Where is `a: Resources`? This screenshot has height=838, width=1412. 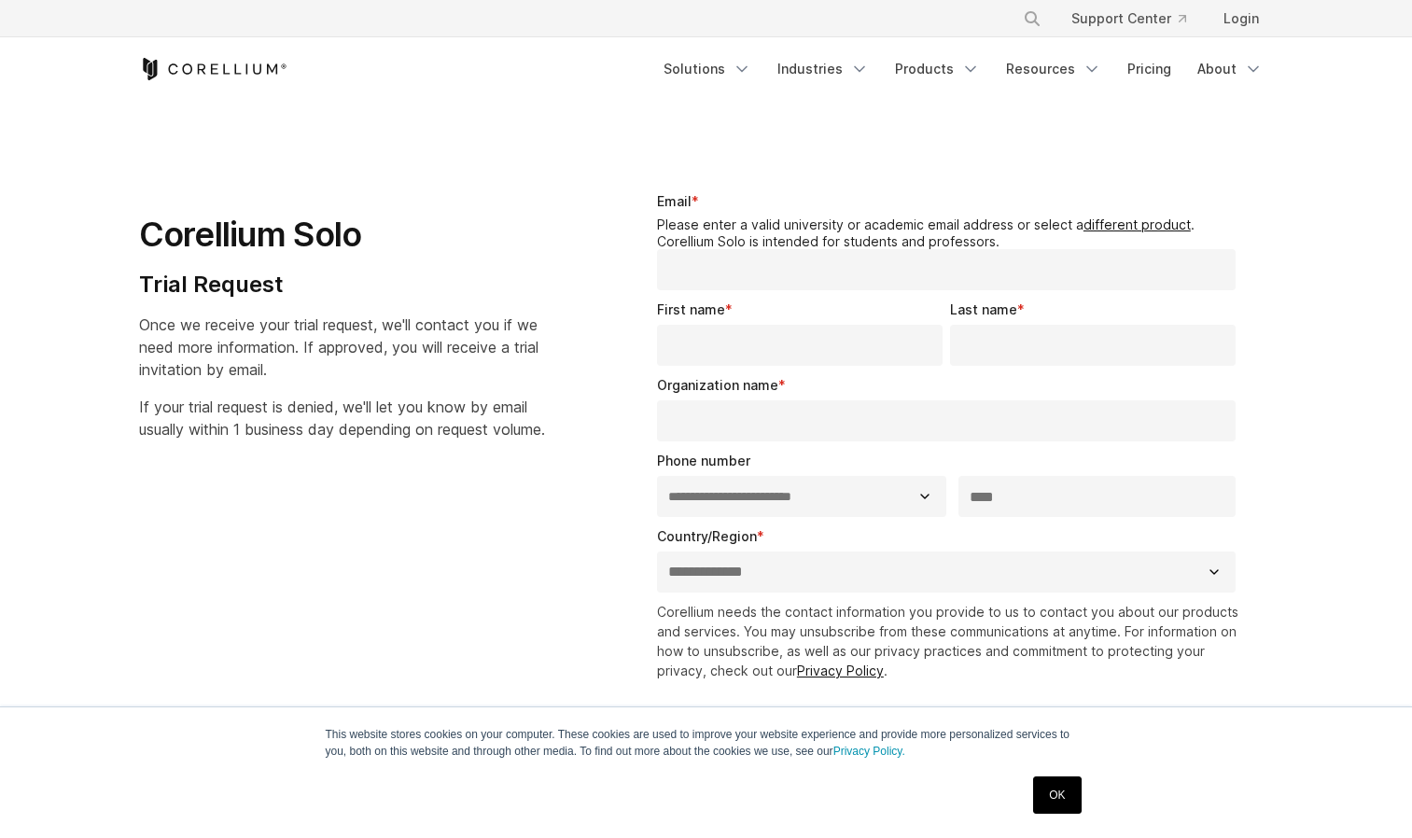
a: Resources is located at coordinates (1054, 69).